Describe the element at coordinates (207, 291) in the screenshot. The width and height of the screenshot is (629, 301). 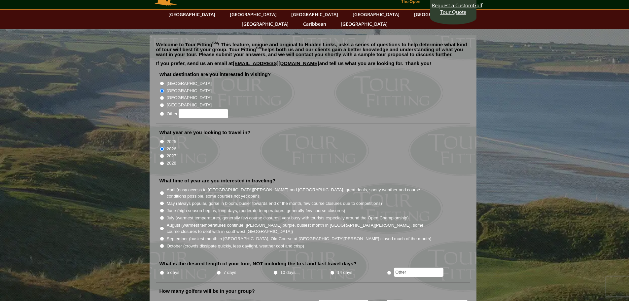
I see `label: How many golfers will be in your group?` at that location.